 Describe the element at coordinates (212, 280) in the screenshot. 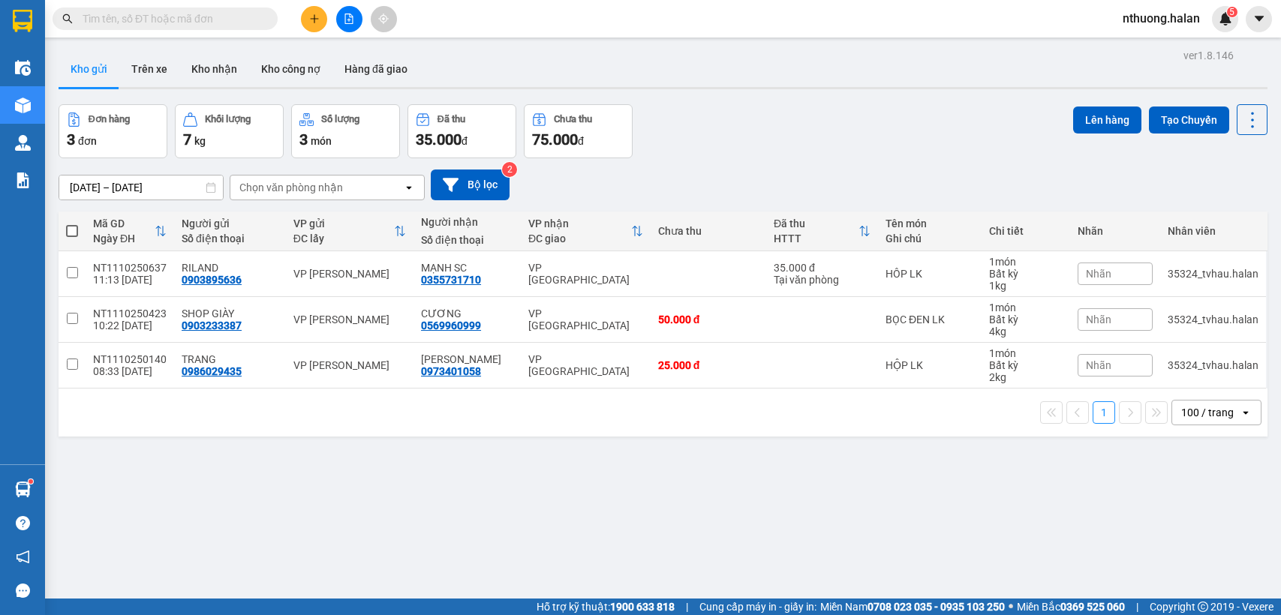

I see `div: 0903895636` at that location.